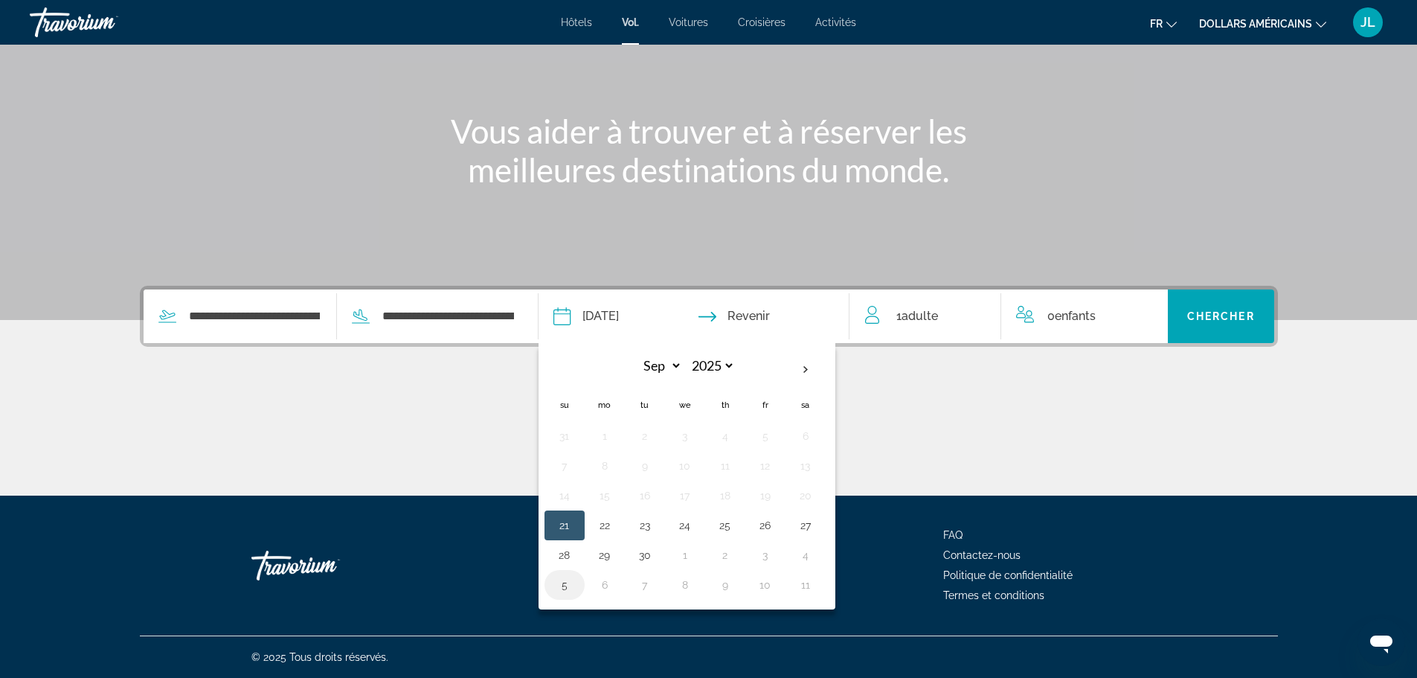 Image resolution: width=1417 pixels, height=678 pixels. What do you see at coordinates (709, 316) in the screenshot?
I see `div: Search widget` at bounding box center [709, 316].